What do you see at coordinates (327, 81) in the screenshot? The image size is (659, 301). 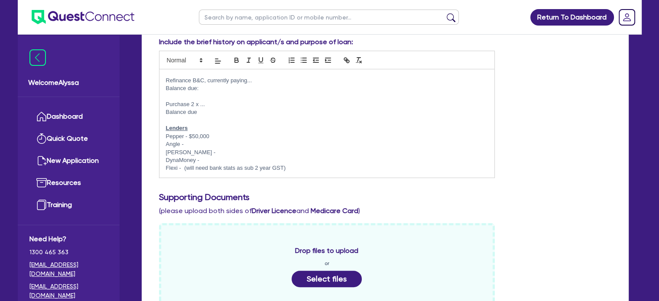 I see `p: Refinance B&C, currently paying...` at bounding box center [327, 81].